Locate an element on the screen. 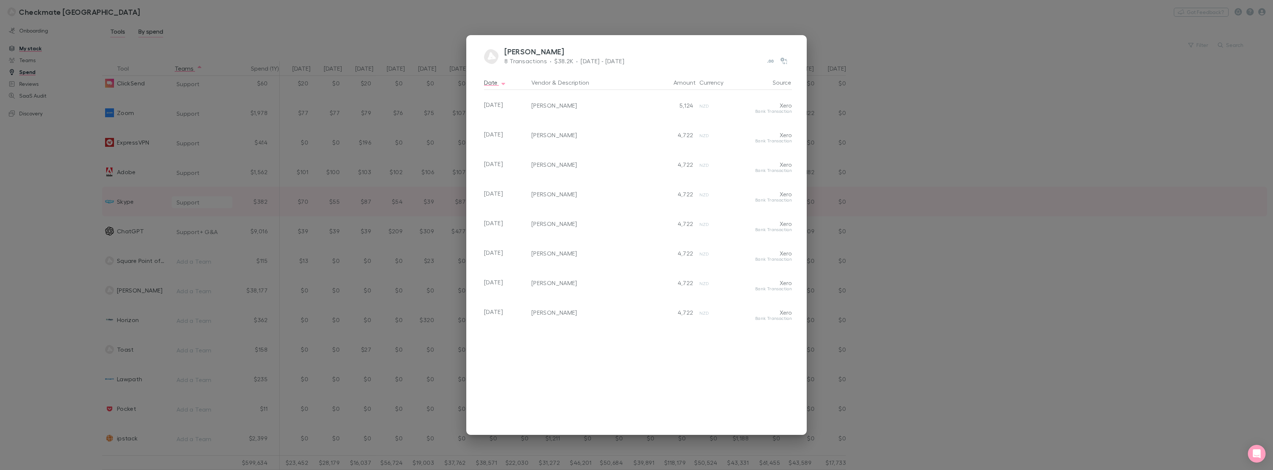 The width and height of the screenshot is (1273, 470). button: Vendor is located at coordinates (541, 83).